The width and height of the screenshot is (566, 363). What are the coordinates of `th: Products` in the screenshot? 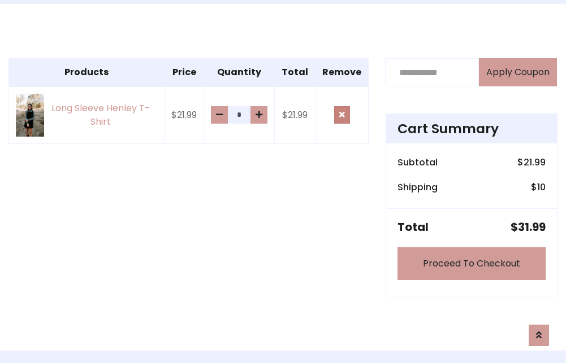 It's located at (86, 73).